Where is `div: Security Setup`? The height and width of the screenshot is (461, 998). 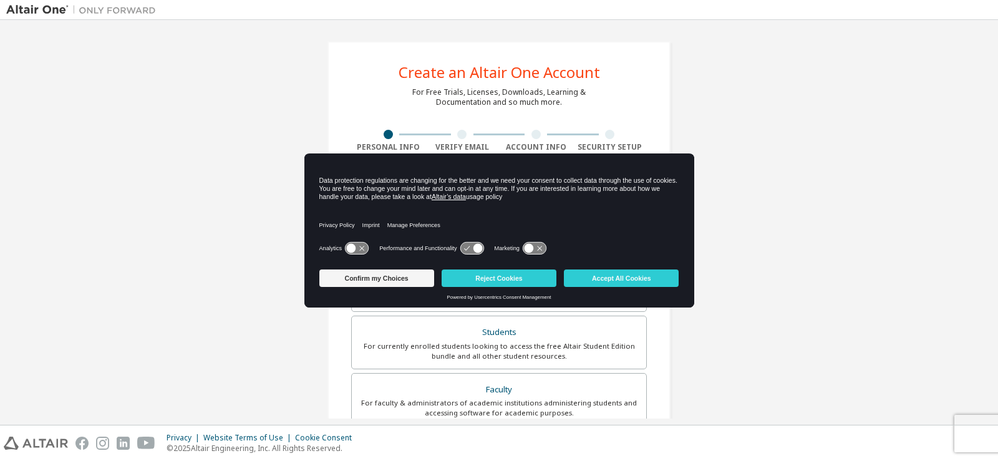 div: Security Setup is located at coordinates (610, 147).